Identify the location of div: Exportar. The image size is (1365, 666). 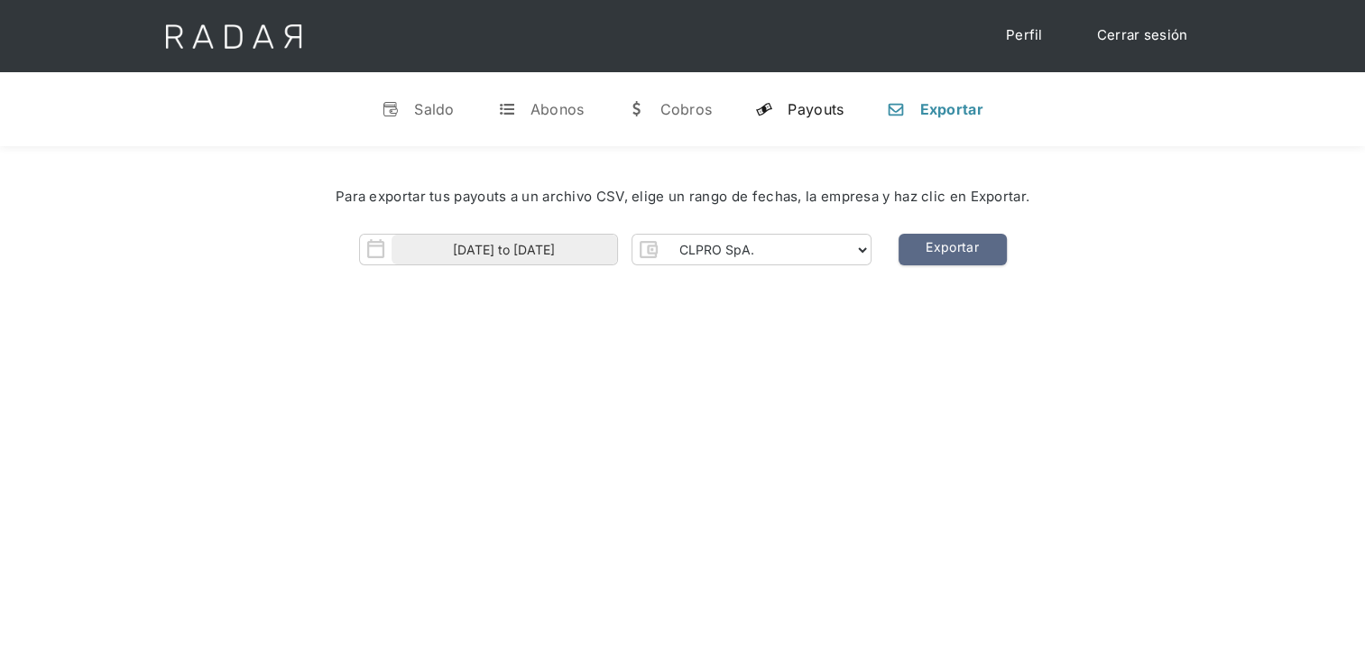
(951, 109).